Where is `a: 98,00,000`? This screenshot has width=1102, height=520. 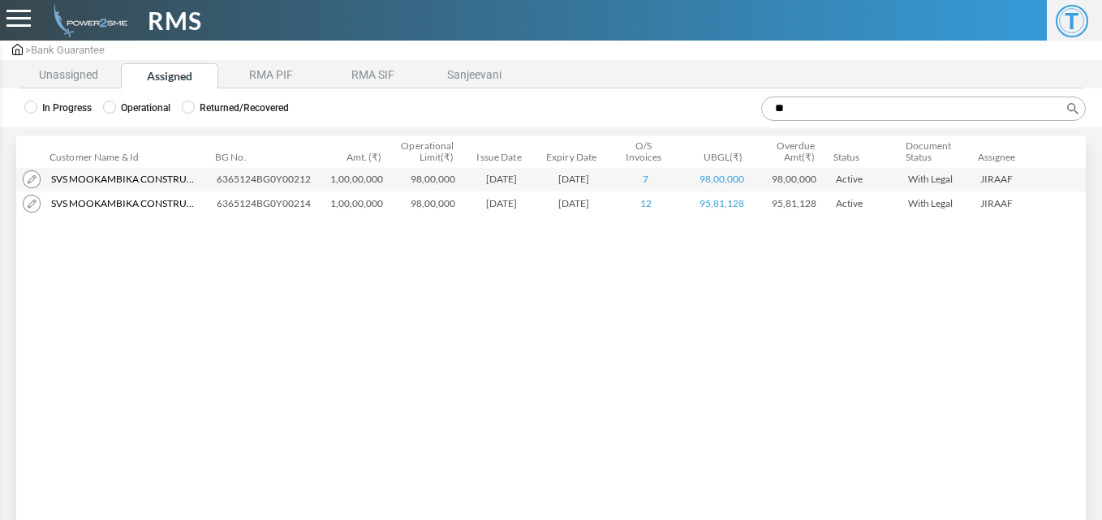
a: 98,00,000 is located at coordinates (721, 178).